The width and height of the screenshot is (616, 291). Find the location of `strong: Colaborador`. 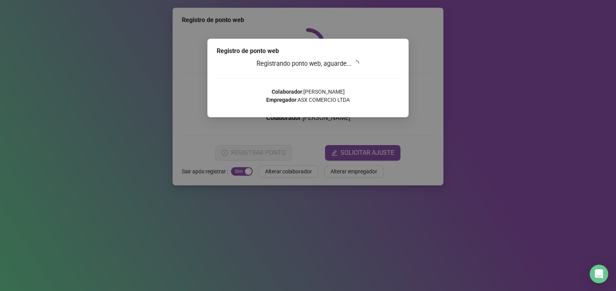

strong: Colaborador is located at coordinates (287, 92).